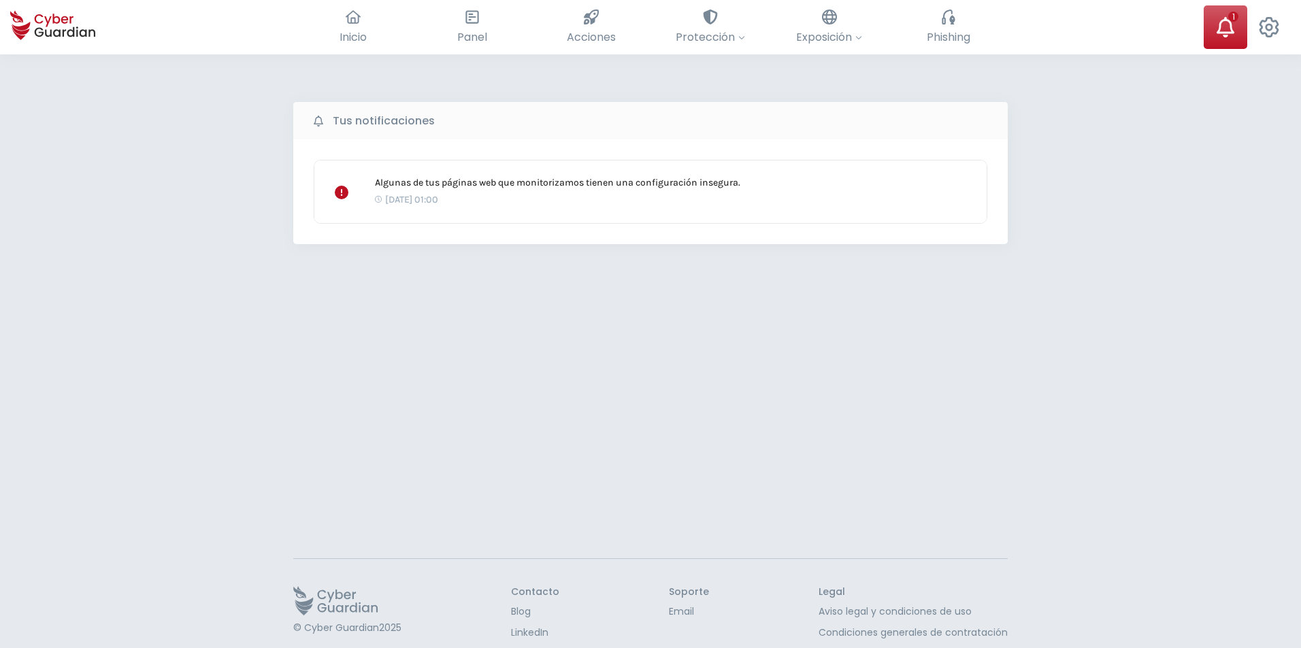 This screenshot has width=1301, height=648. I want to click on button: Acciones, so click(590, 27).